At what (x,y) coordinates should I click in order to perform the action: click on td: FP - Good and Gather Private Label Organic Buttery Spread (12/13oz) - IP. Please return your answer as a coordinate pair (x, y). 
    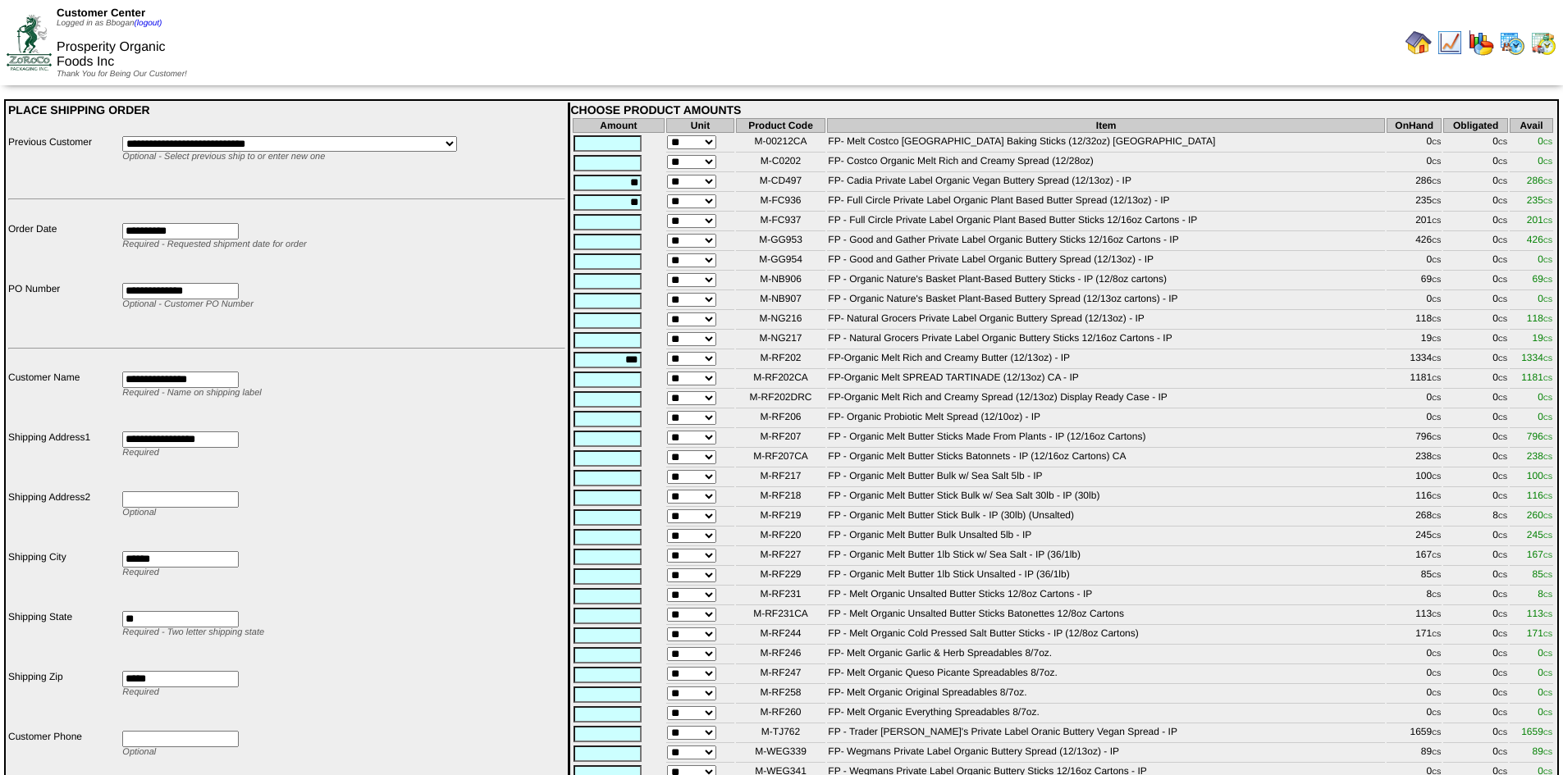
    Looking at the image, I should click on (1106, 262).